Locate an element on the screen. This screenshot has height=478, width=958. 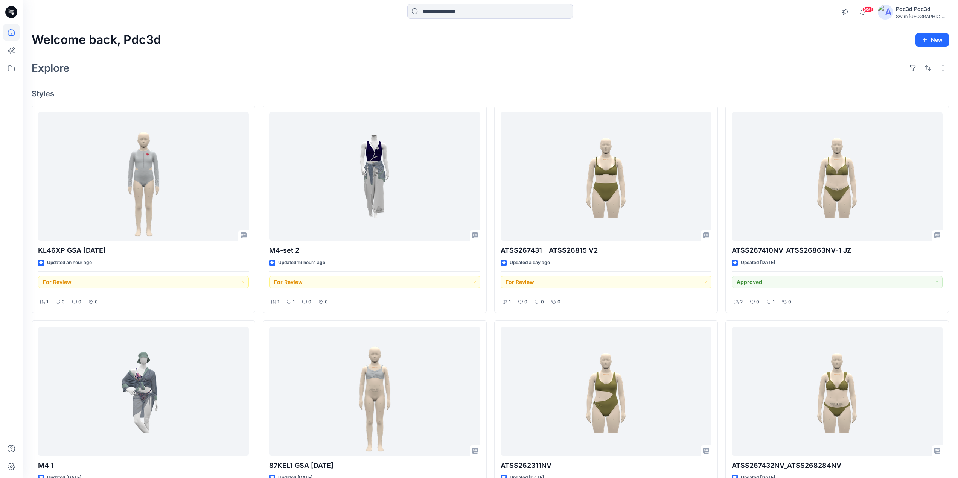
p: Updated 19 hours ago is located at coordinates (301, 263).